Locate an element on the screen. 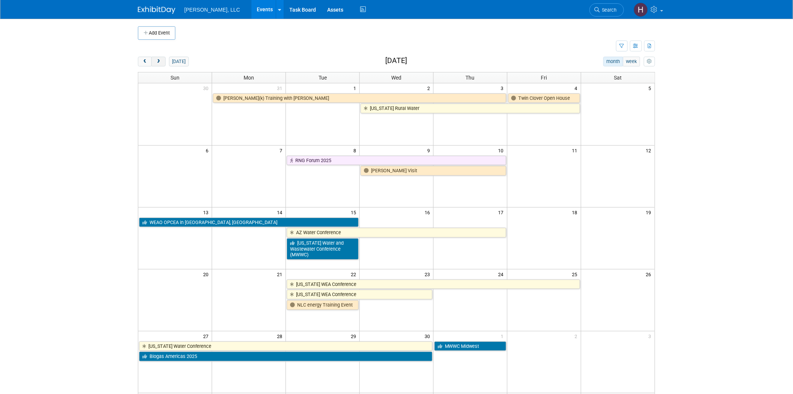 The height and width of the screenshot is (394, 793). a: Twin Clover Open House is located at coordinates (544, 98).